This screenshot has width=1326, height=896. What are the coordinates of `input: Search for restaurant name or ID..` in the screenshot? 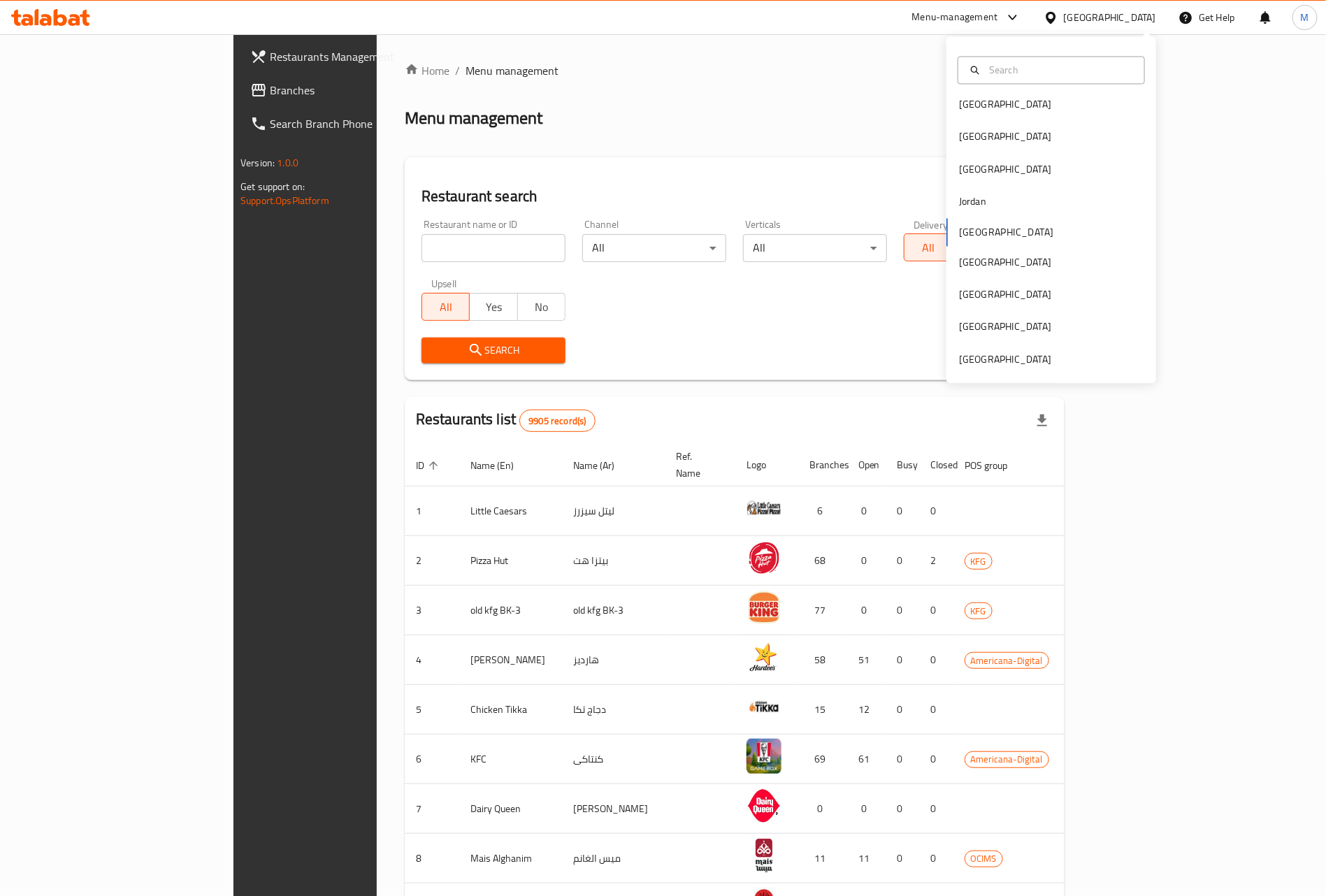 It's located at (493, 248).